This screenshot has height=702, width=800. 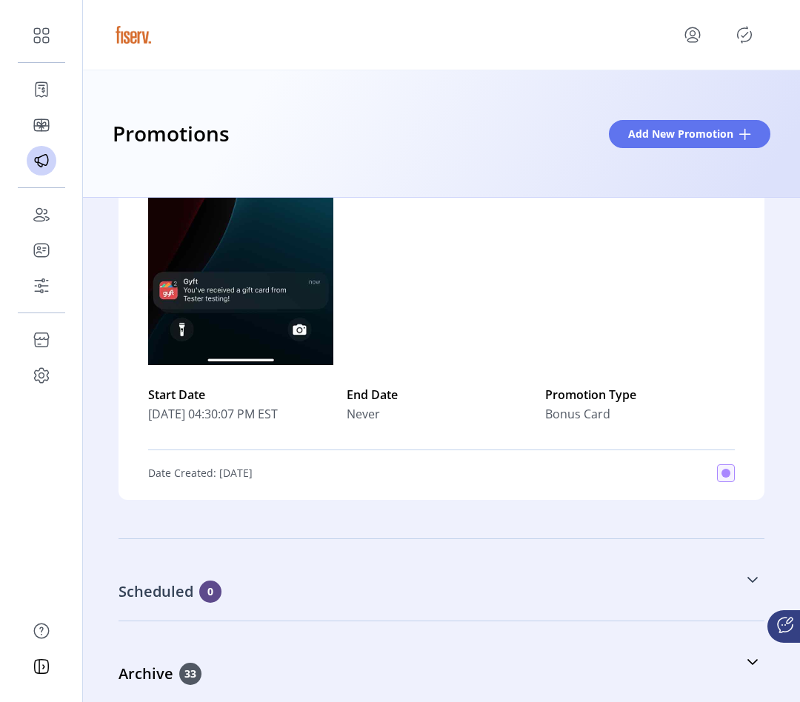 What do you see at coordinates (171, 134) in the screenshot?
I see `h3: Promotions` at bounding box center [171, 134].